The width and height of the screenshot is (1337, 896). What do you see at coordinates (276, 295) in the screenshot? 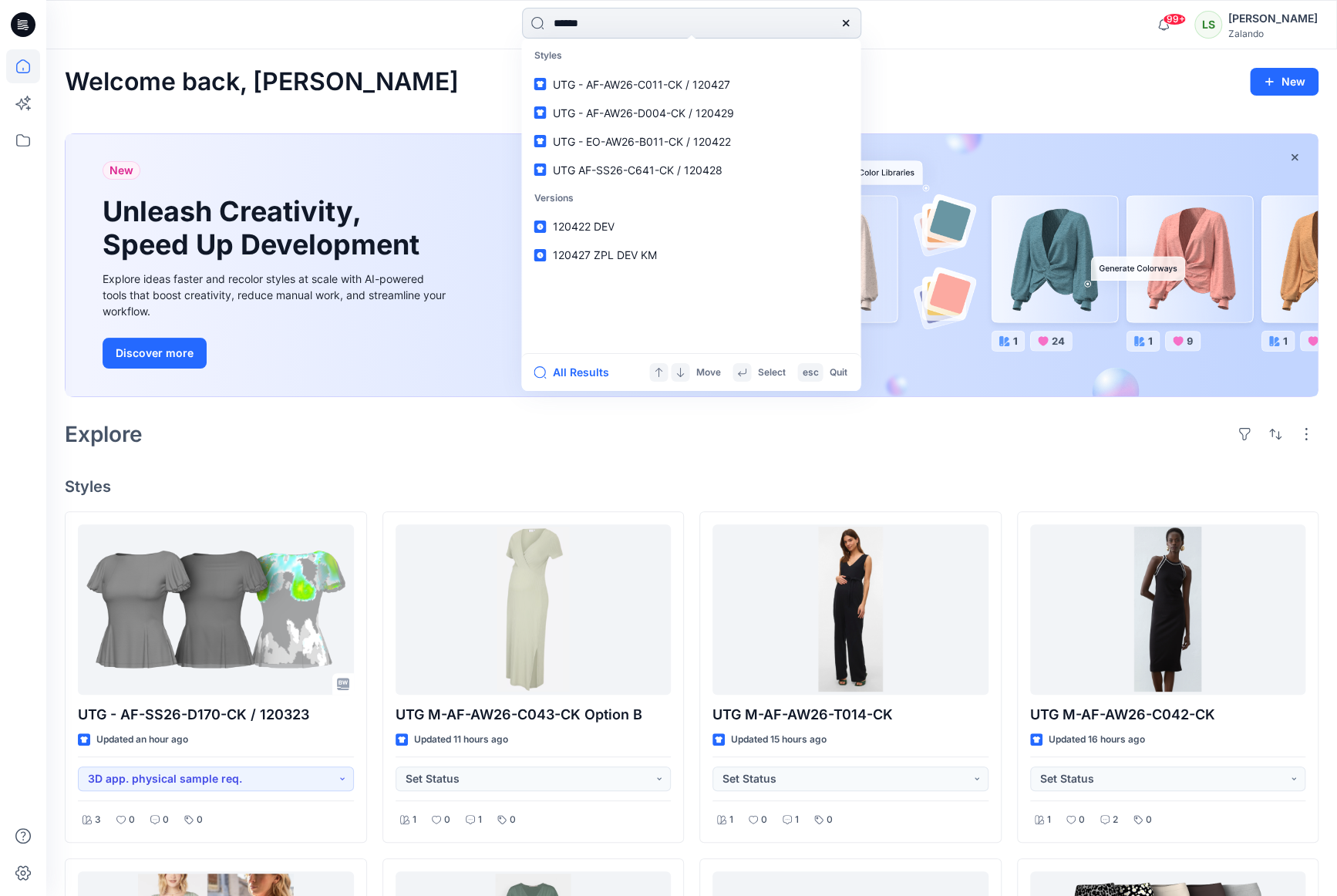
I see `div: Explore ideas faster and recolor styles at scale with AI-powered tools that boost creativity, red...` at bounding box center [276, 295].